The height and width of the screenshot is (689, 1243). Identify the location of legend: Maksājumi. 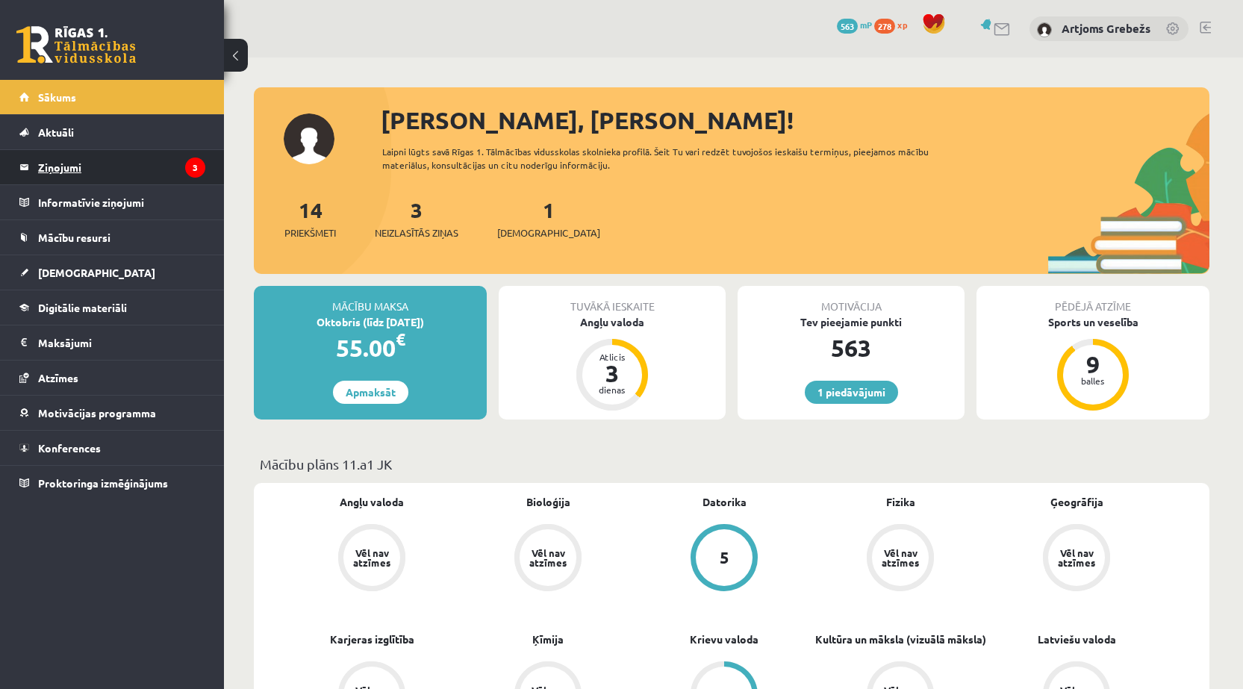
(122, 343).